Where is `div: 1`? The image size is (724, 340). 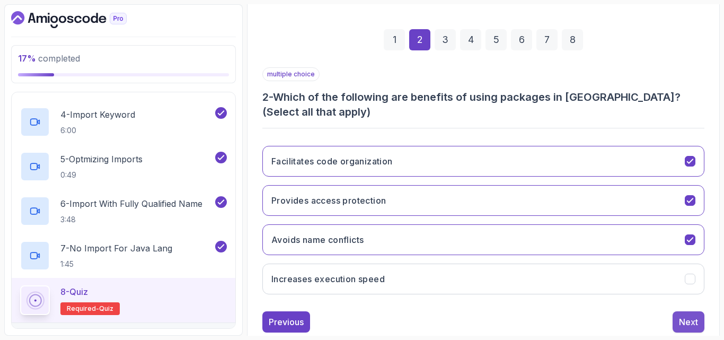 div: 1 is located at coordinates (394, 40).